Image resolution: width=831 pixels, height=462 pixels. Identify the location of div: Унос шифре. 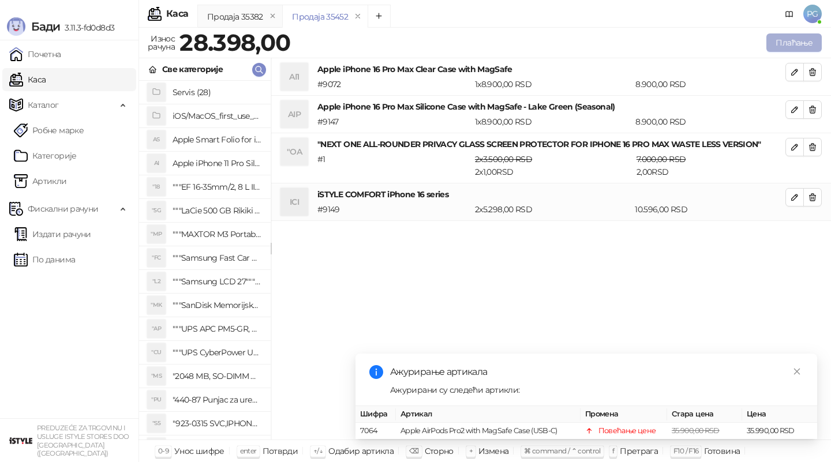
(199, 451).